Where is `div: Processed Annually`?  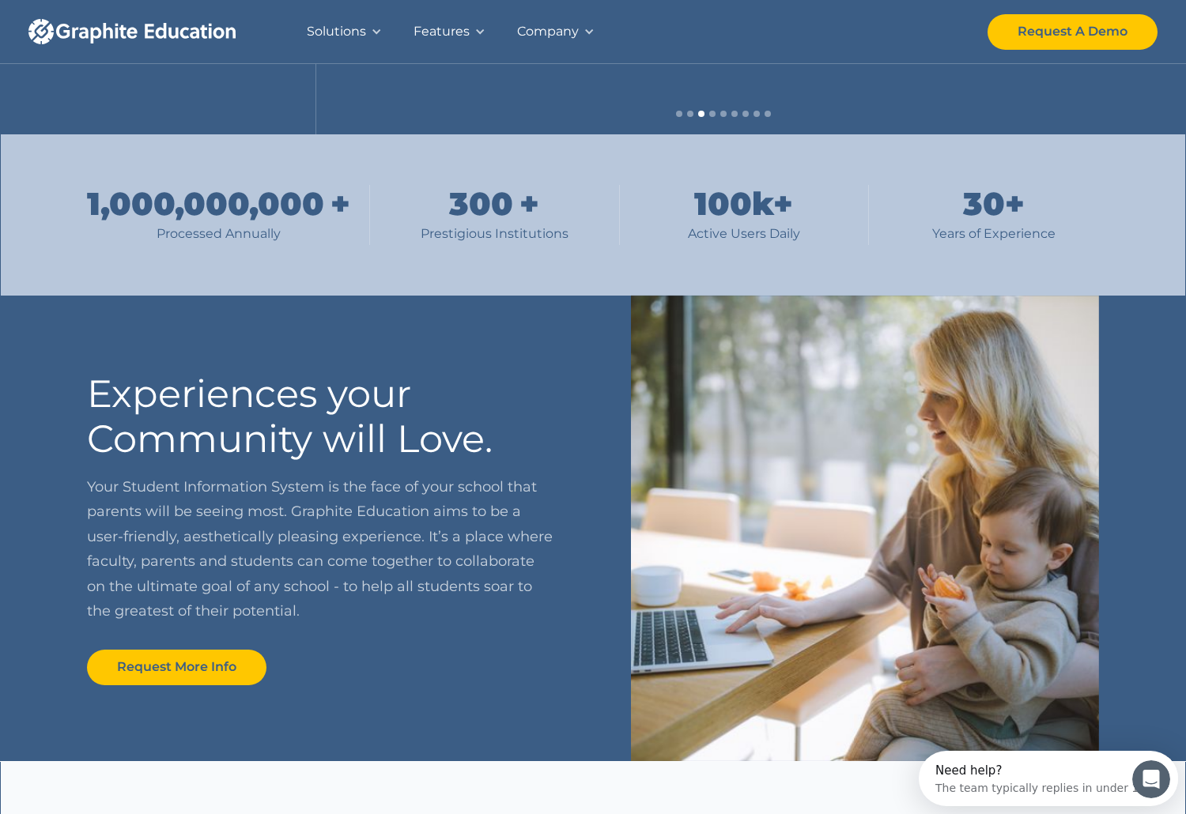 div: Processed Annually is located at coordinates (218, 234).